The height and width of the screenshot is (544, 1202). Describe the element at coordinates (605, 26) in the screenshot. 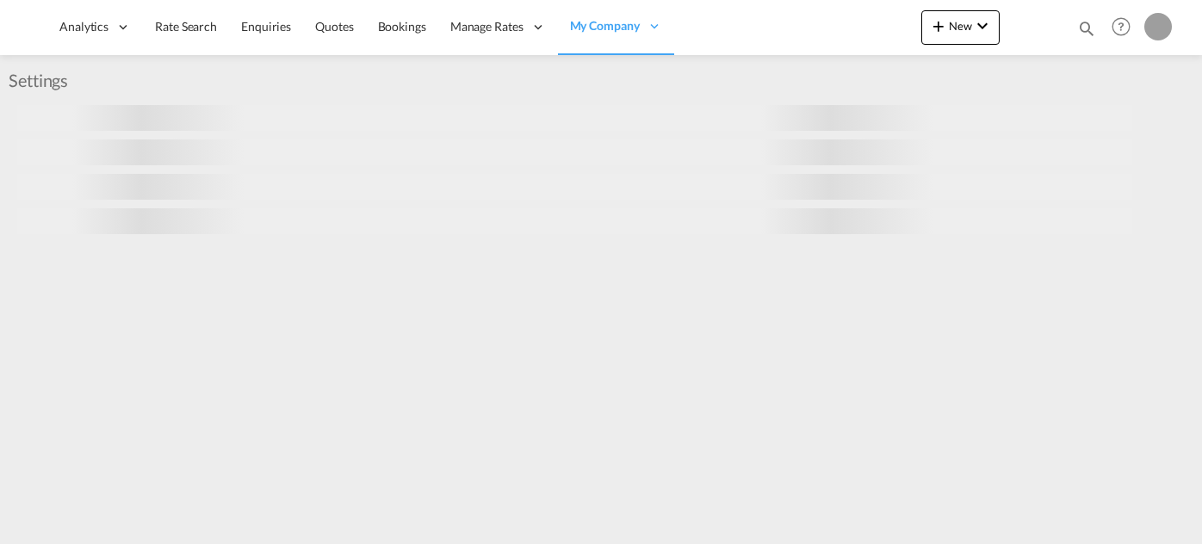

I see `span: My Company` at that location.